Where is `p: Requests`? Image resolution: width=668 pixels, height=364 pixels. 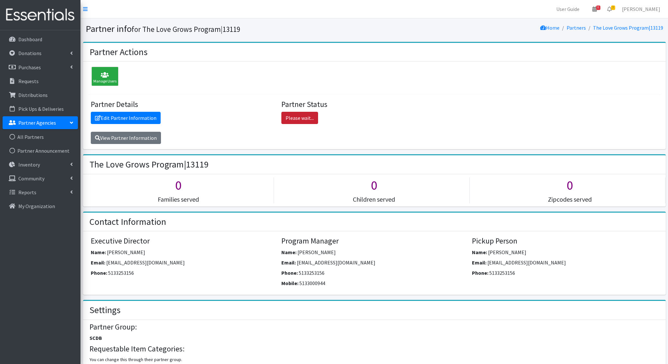
p: Requests is located at coordinates (28, 81).